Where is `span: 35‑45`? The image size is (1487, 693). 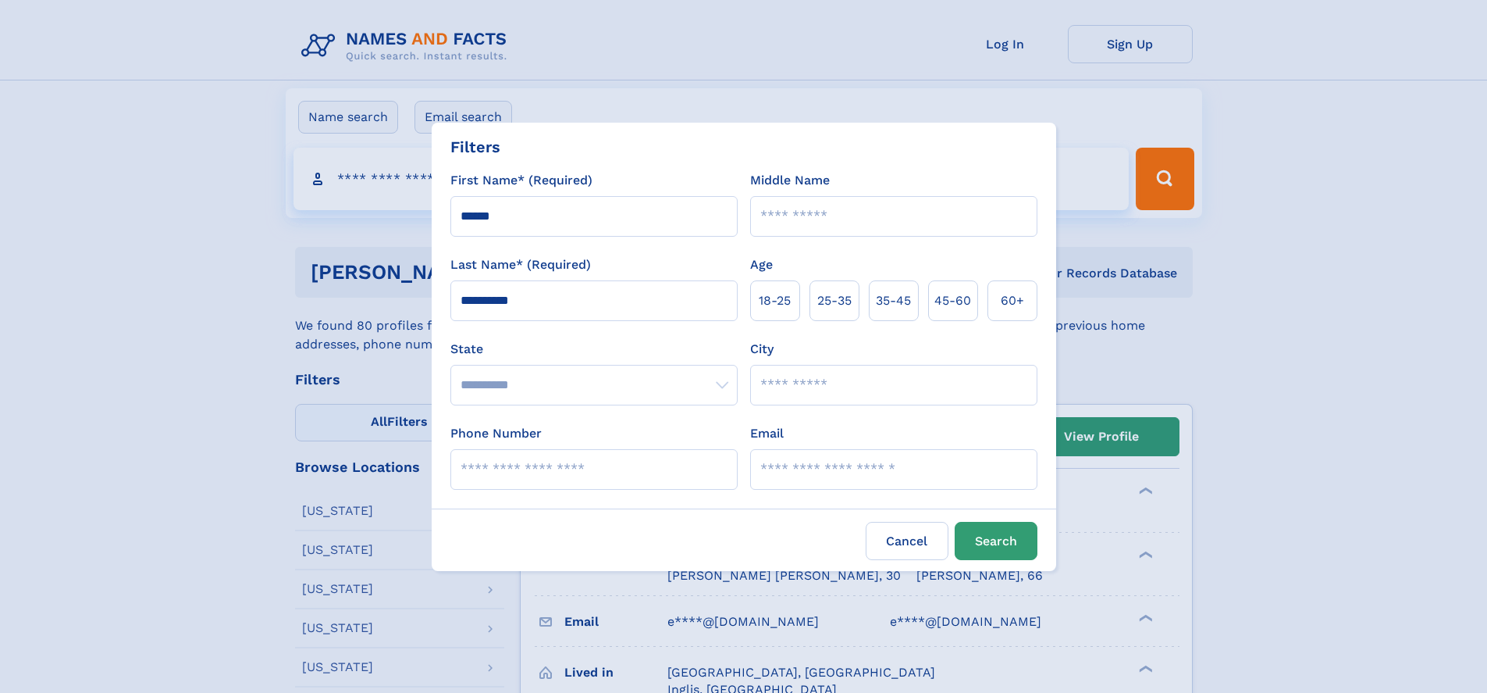 span: 35‑45 is located at coordinates (893, 301).